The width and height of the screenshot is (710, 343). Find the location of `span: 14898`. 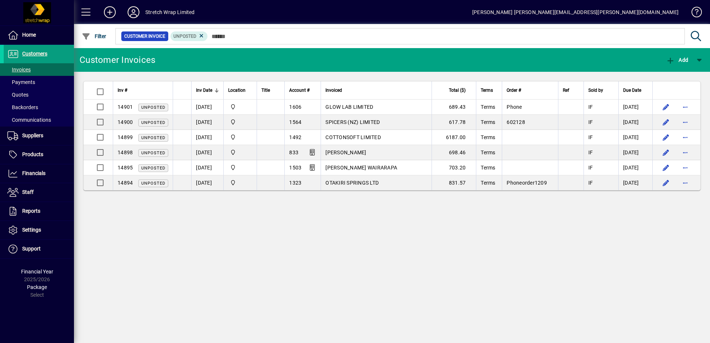

span: 14898 is located at coordinates (125, 152).